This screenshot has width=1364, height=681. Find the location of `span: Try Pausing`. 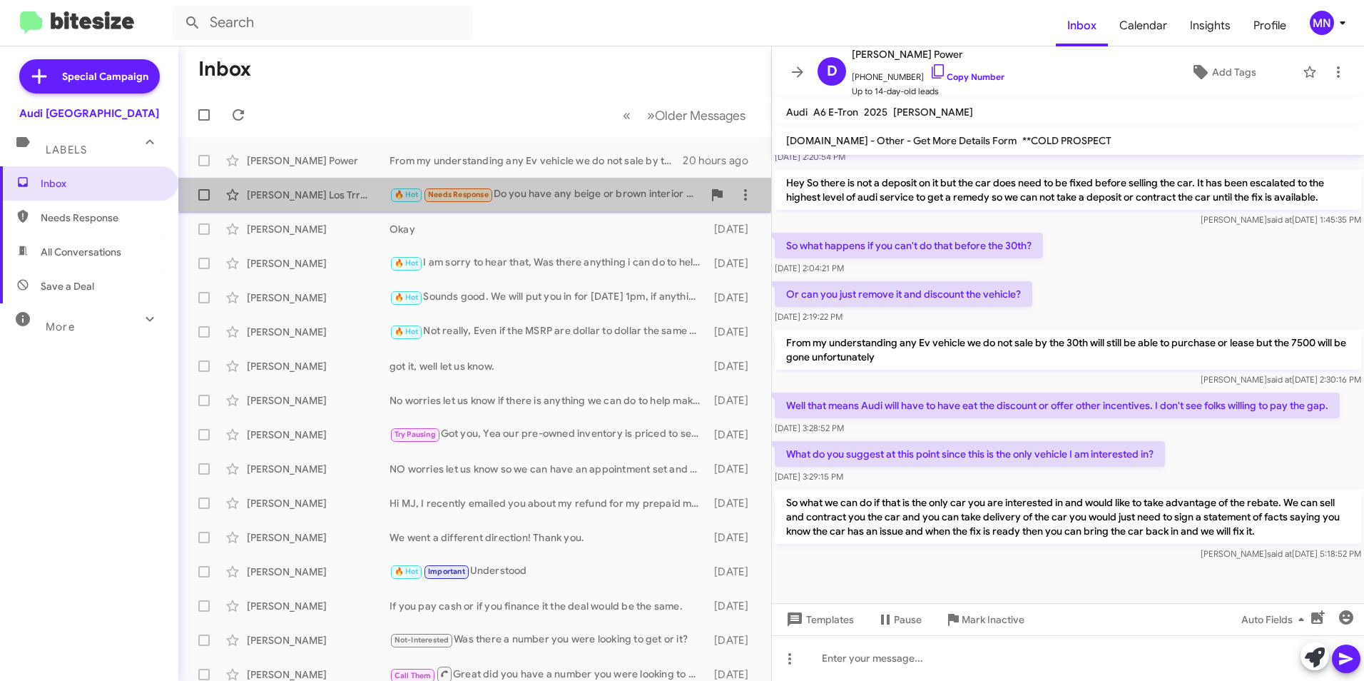

span: Try Pausing is located at coordinates (415, 434).